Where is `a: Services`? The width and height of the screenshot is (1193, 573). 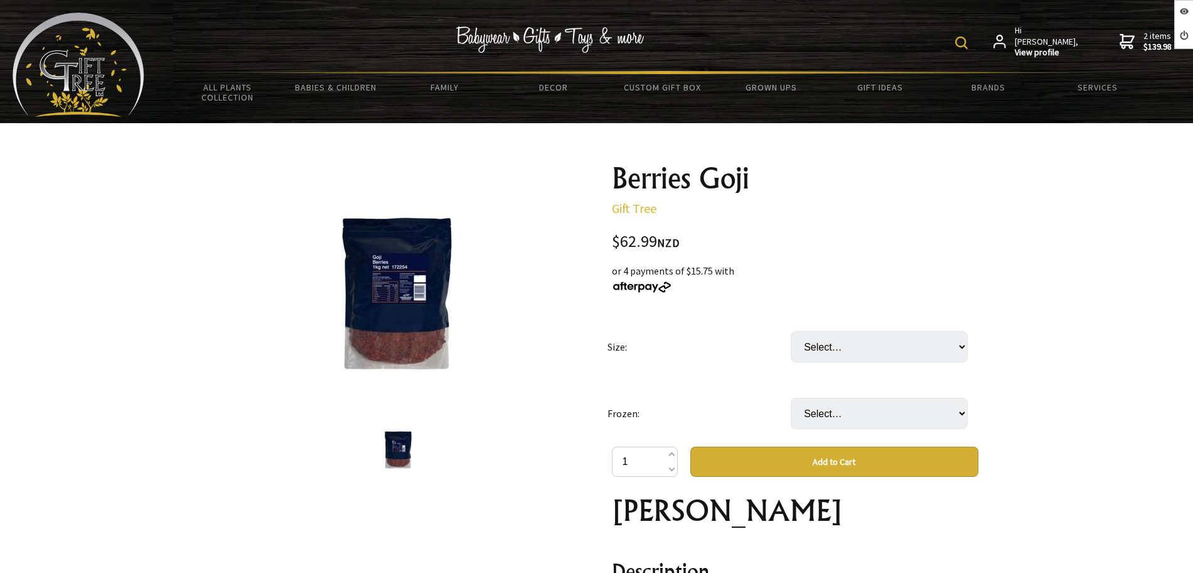 a: Services is located at coordinates (1097, 87).